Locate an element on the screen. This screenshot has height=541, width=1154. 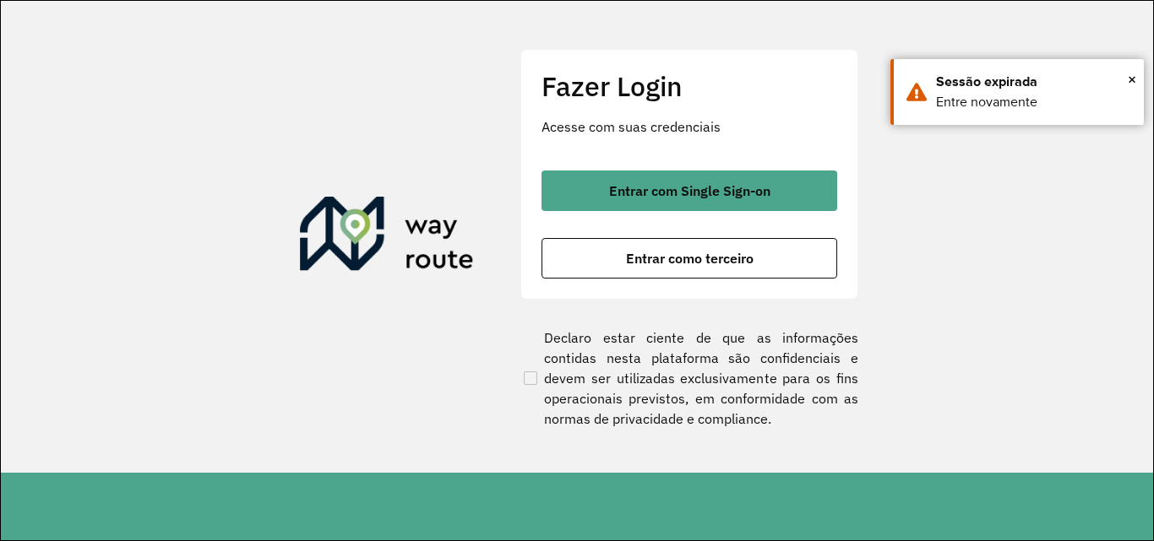
img: Roteirizador AmbevTech is located at coordinates (387, 237).